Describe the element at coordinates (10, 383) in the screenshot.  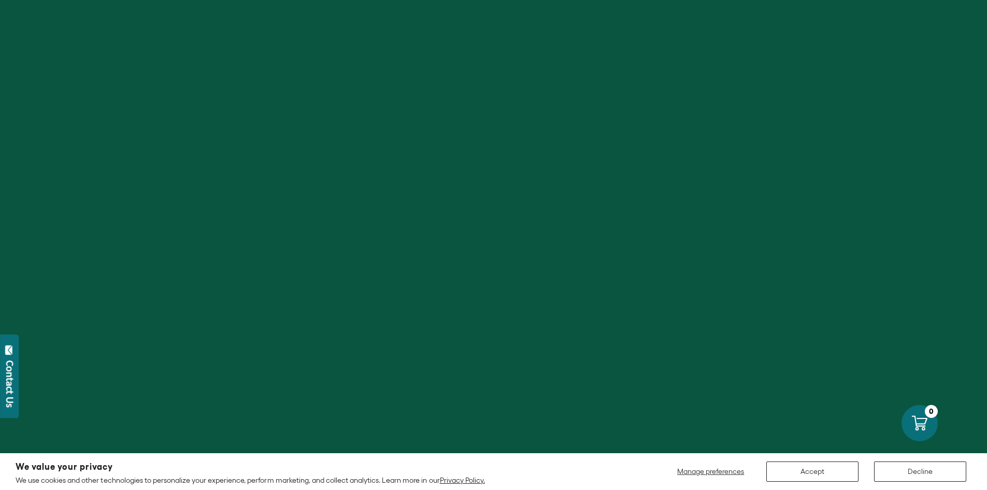
I see `div: Contact Us` at that location.